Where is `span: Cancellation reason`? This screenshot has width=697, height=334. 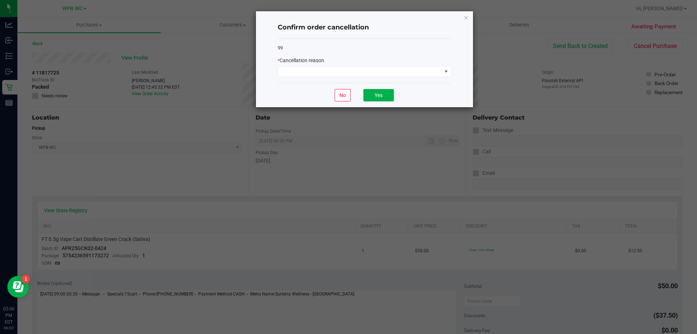
span: Cancellation reason is located at coordinates (302, 60).